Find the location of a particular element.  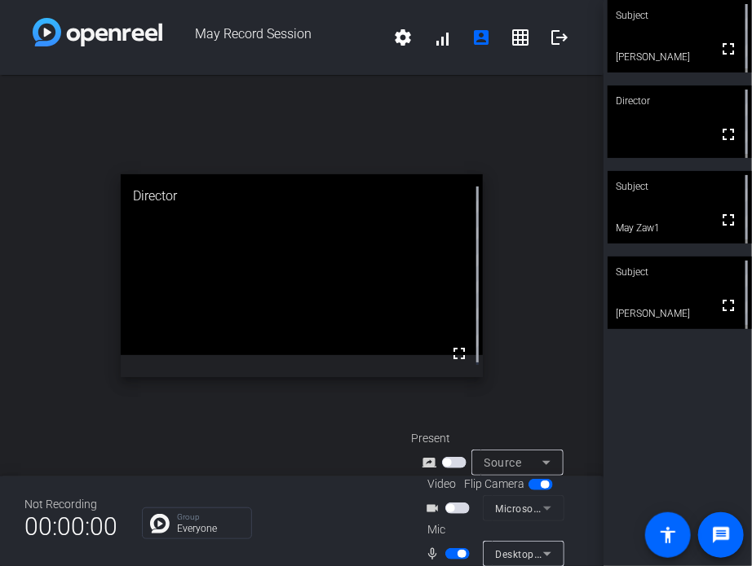

mat-icon: grid_on is located at coordinates (520, 37).